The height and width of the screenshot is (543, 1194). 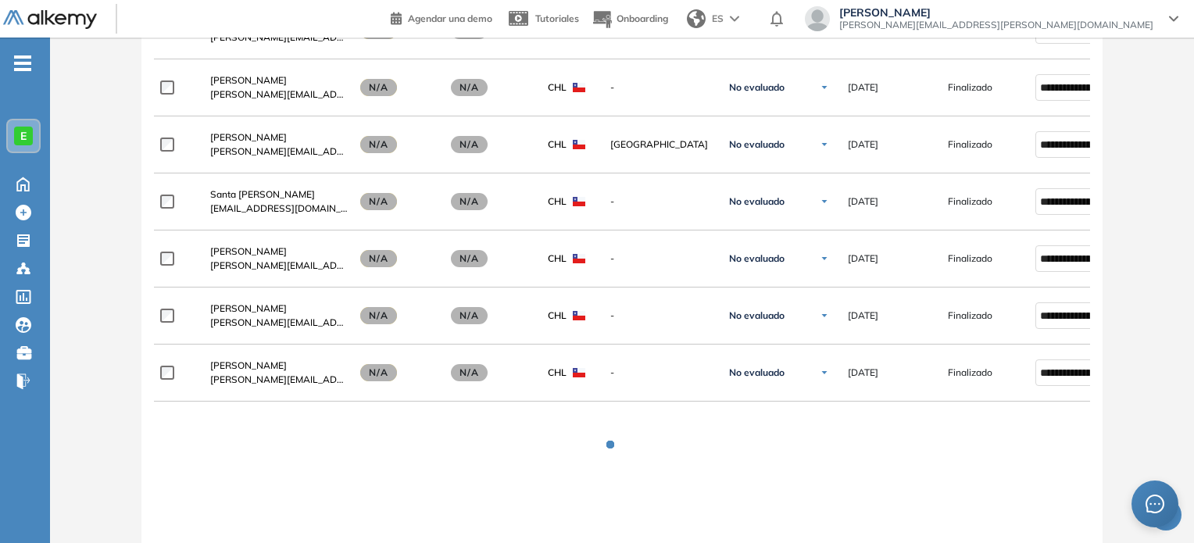 I want to click on span: E, so click(x=23, y=136).